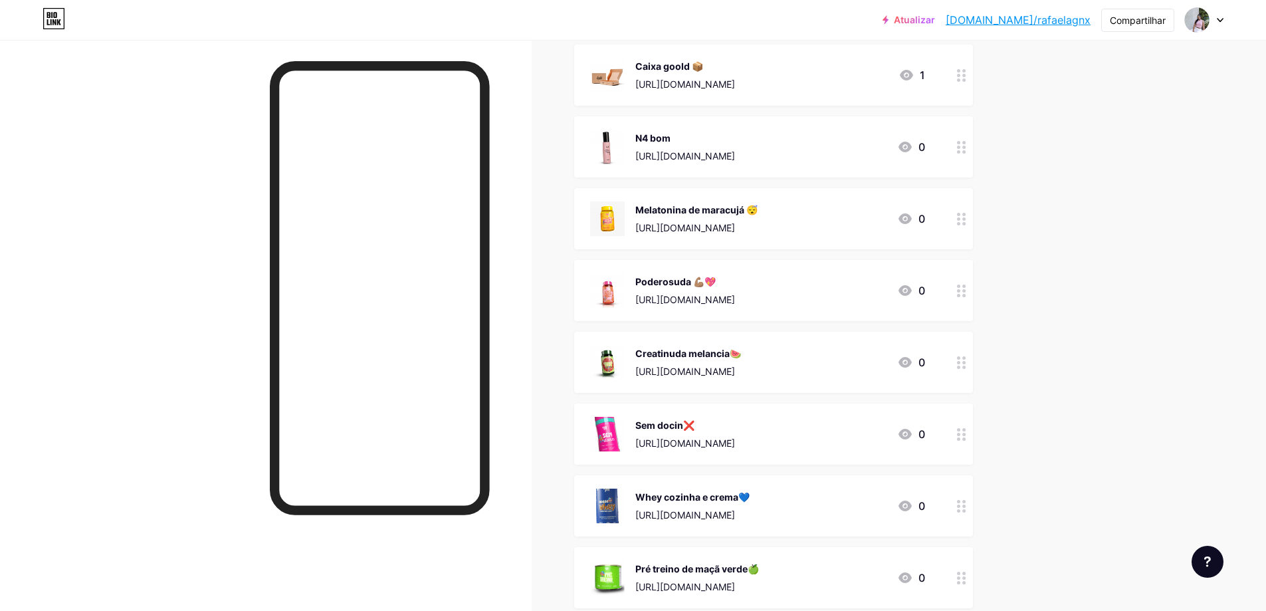 This screenshot has width=1266, height=611. What do you see at coordinates (669, 66) in the screenshot?
I see `font: Caixa goold 📦` at bounding box center [669, 66].